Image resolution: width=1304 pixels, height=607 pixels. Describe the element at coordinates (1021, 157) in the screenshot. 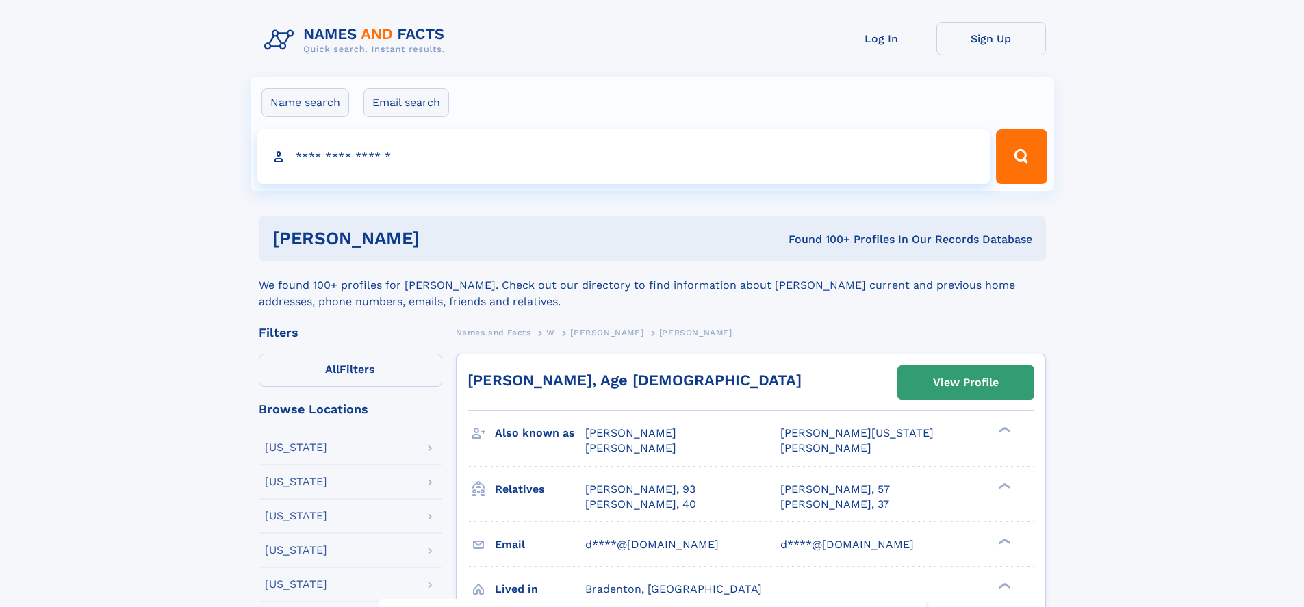

I see `button: Search Button` at that location.